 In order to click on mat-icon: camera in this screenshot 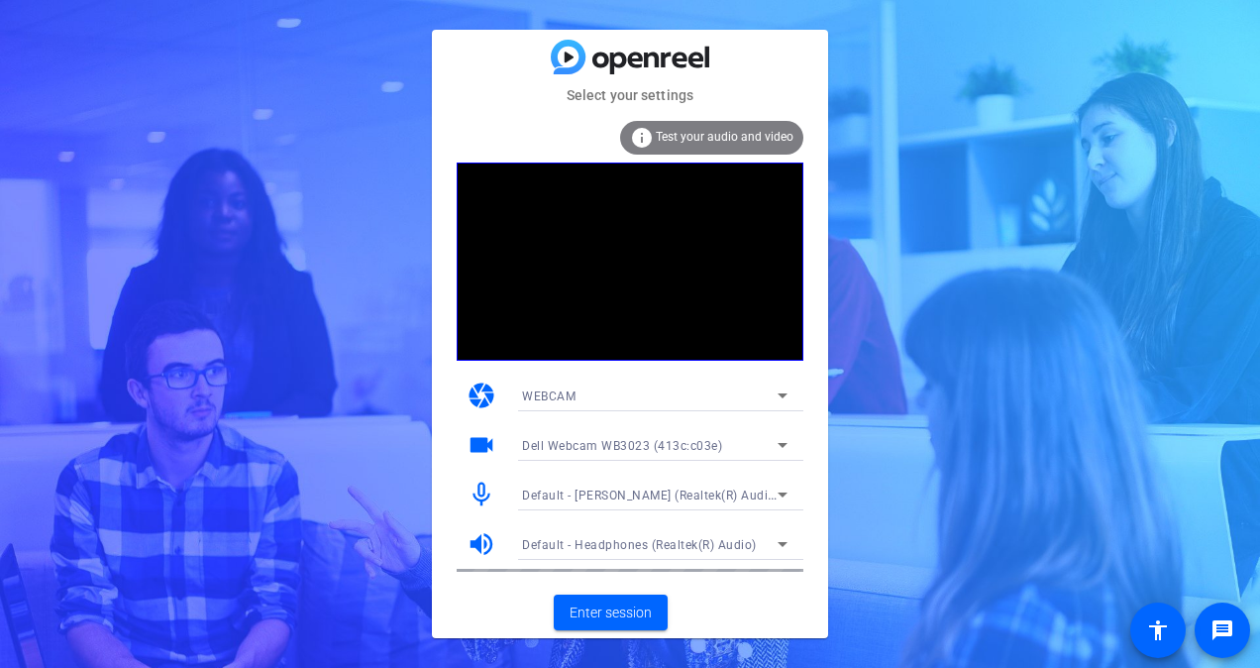, I will do `click(482, 395)`.